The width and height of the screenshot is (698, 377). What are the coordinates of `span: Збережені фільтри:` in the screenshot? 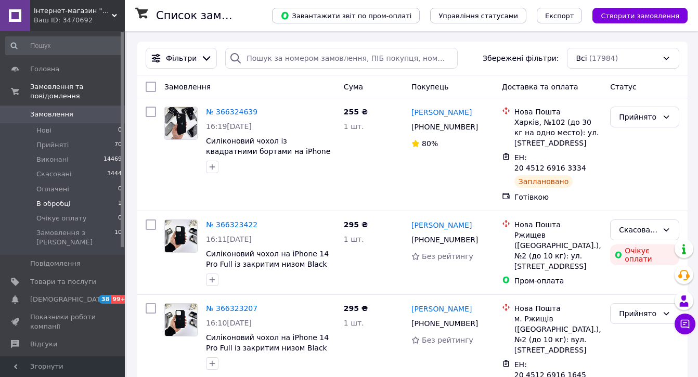 It's located at (520, 58).